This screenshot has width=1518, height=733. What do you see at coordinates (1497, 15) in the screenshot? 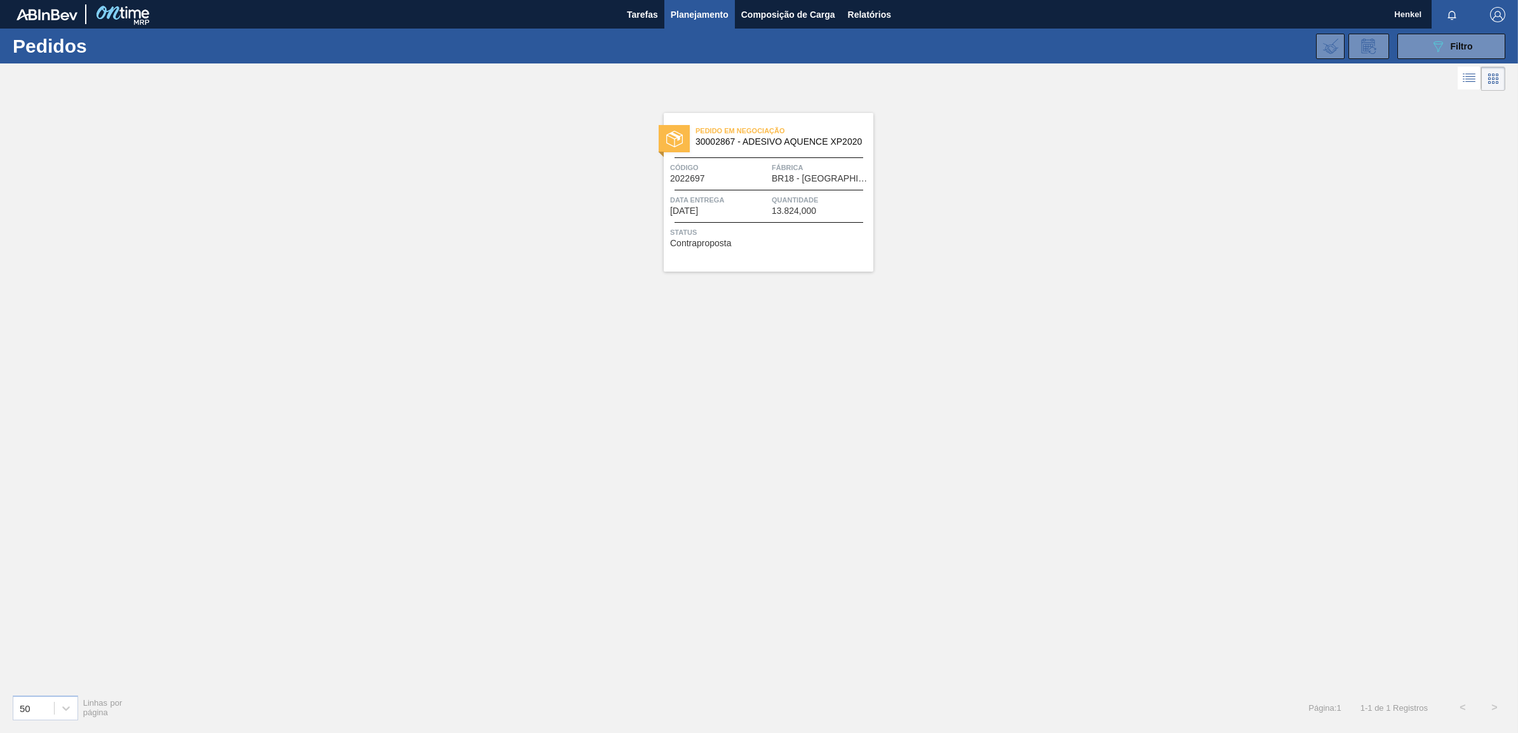
I see `img: Logout` at bounding box center [1497, 15].